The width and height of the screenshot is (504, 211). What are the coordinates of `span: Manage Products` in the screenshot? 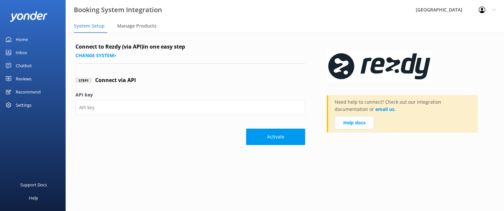 It's located at (137, 26).